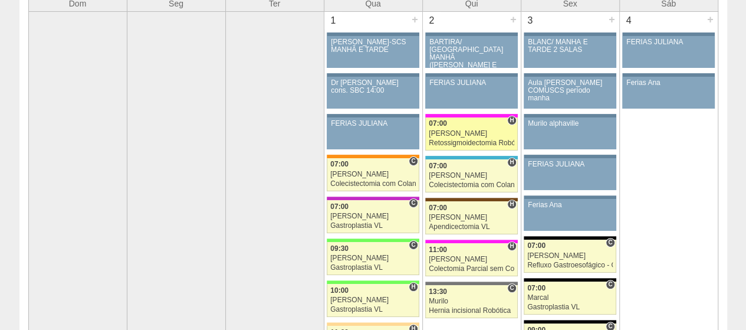 The height and width of the screenshot is (330, 746). What do you see at coordinates (471, 143) in the screenshot?
I see `div: Retossigmoidectomia Robótica` at bounding box center [471, 143].